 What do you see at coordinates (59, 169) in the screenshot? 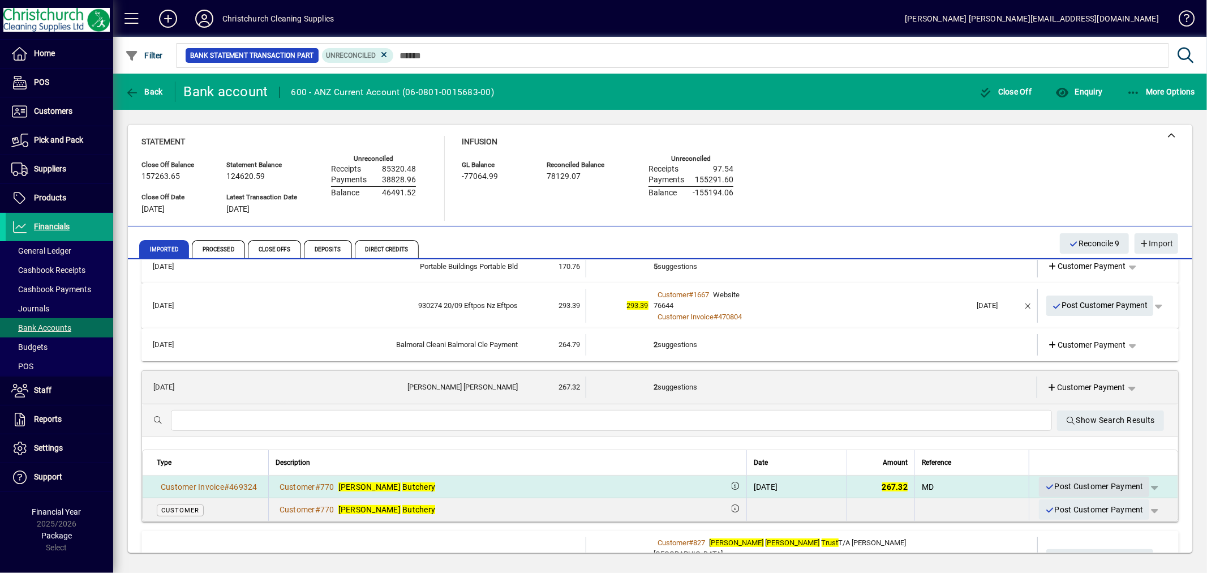
I see `a: Suppliers` at bounding box center [59, 169].